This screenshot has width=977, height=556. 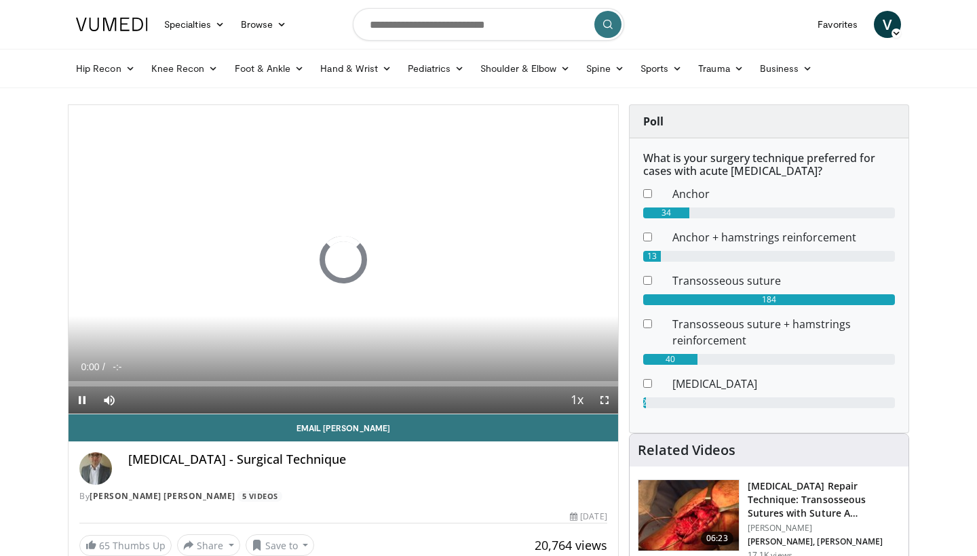 What do you see at coordinates (887, 24) in the screenshot?
I see `span: V` at bounding box center [887, 24].